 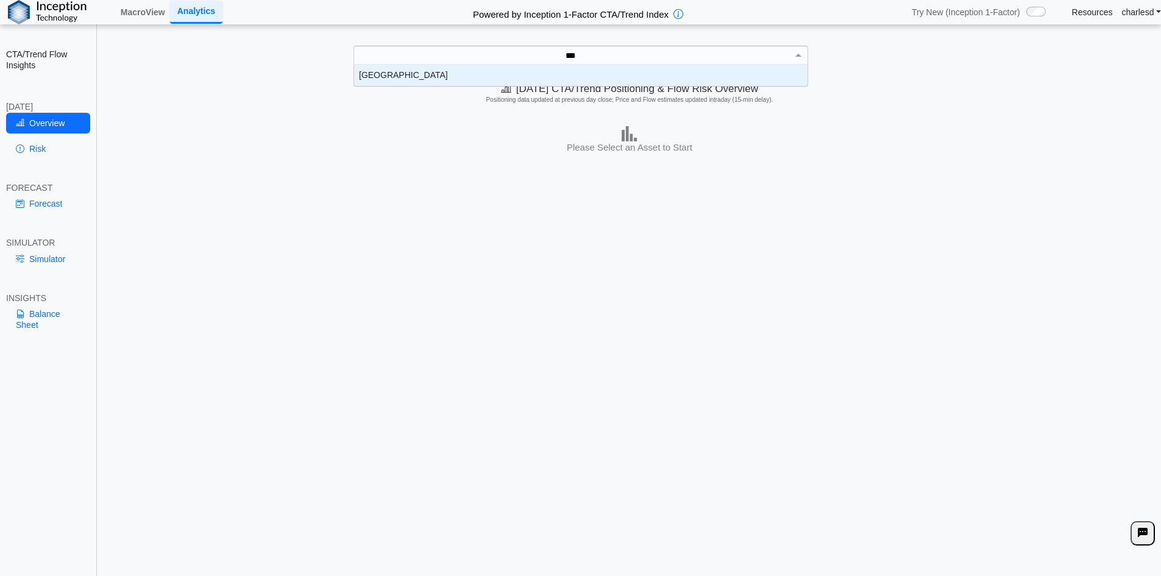 What do you see at coordinates (48, 298) in the screenshot?
I see `div: INSIGHTS` at bounding box center [48, 298].